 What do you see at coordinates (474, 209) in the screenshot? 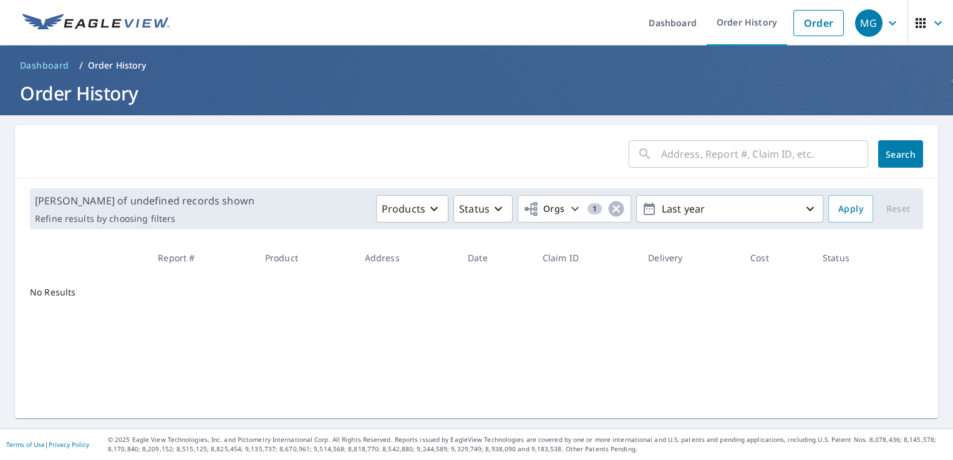
I see `p: Status` at bounding box center [474, 209].